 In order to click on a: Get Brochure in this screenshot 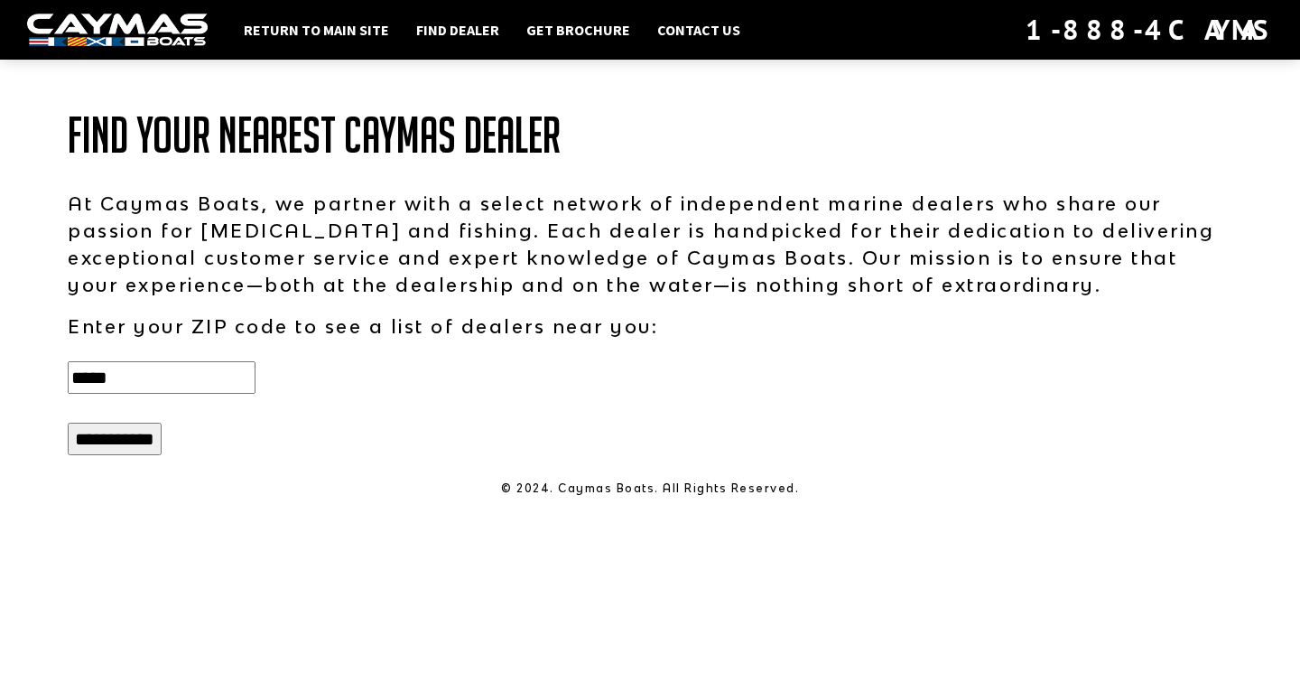, I will do `click(578, 30)`.